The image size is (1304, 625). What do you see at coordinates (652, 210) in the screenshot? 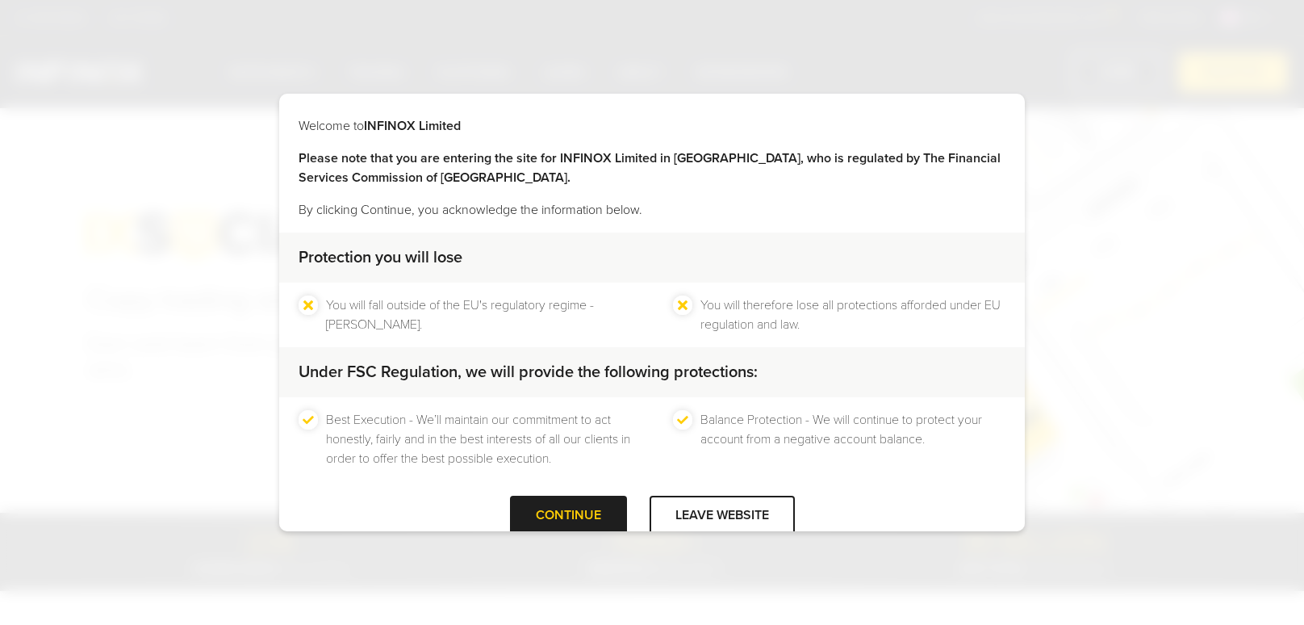
I see `p: By clicking Continue, you acknowledge the information below.` at bounding box center [652, 210].